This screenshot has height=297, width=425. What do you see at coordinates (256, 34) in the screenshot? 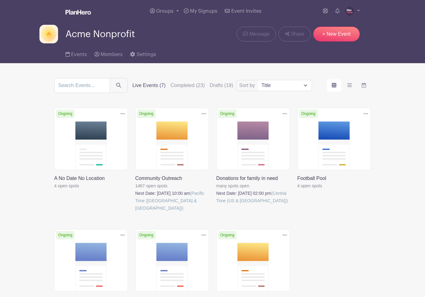
I see `a: Message` at bounding box center [256, 34].